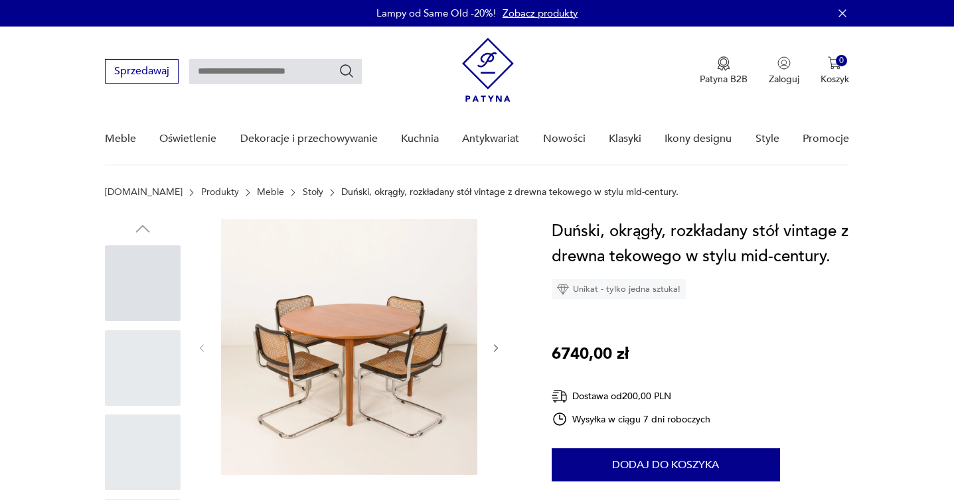  I want to click on p: Patyna B2B, so click(723, 79).